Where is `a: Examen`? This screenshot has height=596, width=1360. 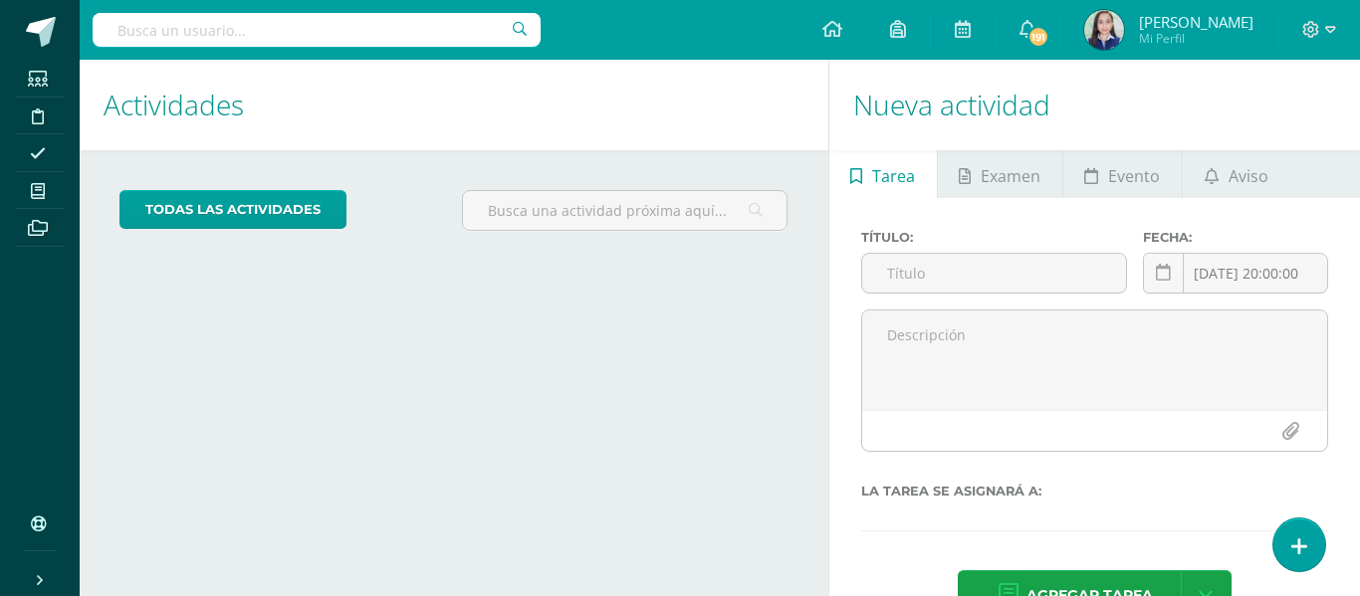
a: Examen is located at coordinates (999, 174).